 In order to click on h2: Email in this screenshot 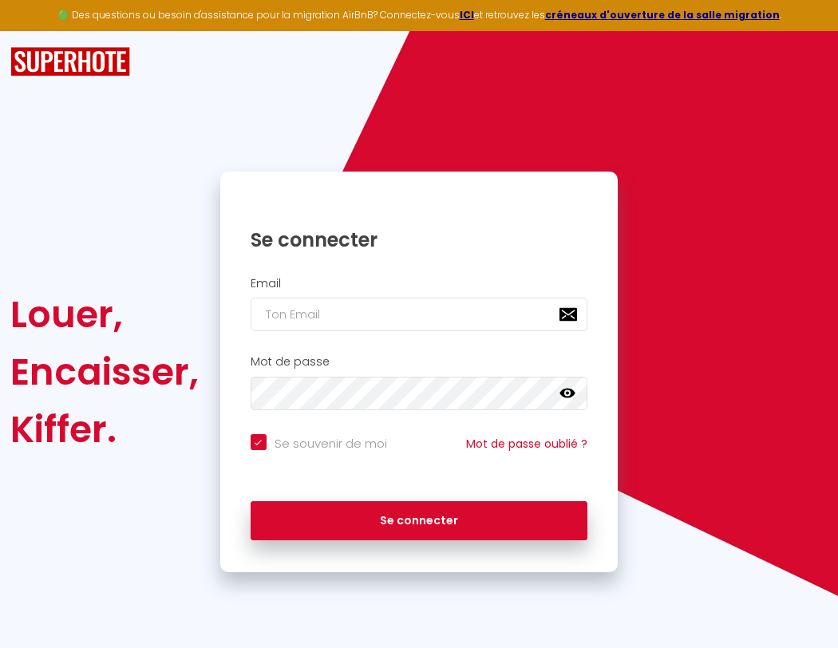, I will do `click(419, 283)`.